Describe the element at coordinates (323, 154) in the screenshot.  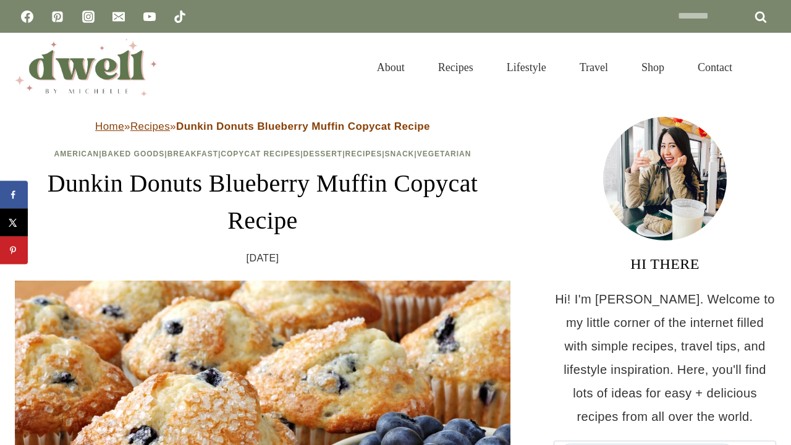
I see `a: Dessert` at that location.